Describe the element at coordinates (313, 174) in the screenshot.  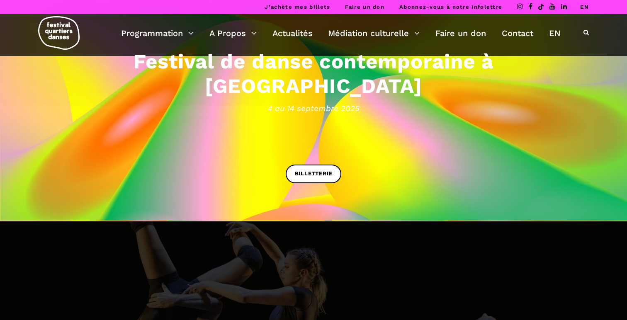
I see `span: BILLETTERIE` at that location.